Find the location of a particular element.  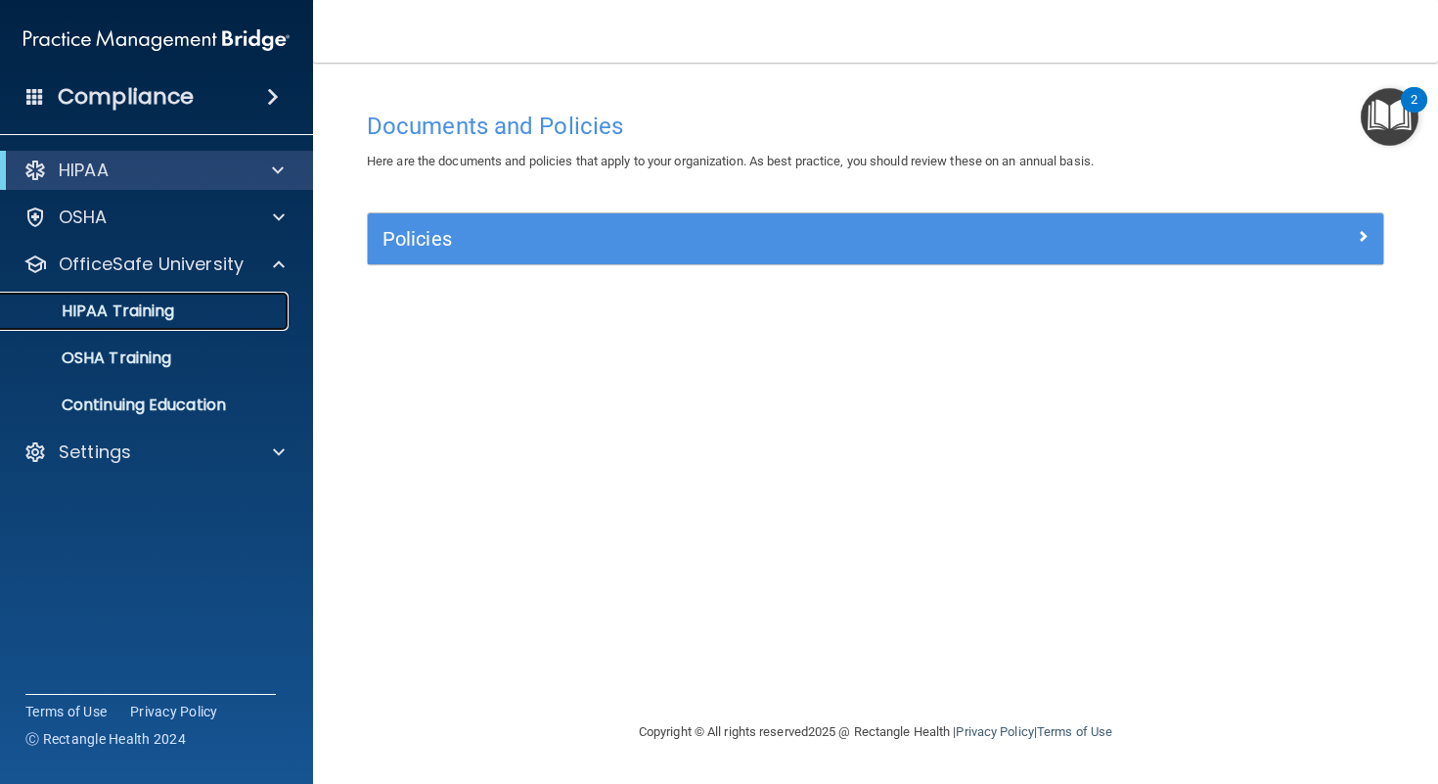

p: Settings is located at coordinates (95, 452).